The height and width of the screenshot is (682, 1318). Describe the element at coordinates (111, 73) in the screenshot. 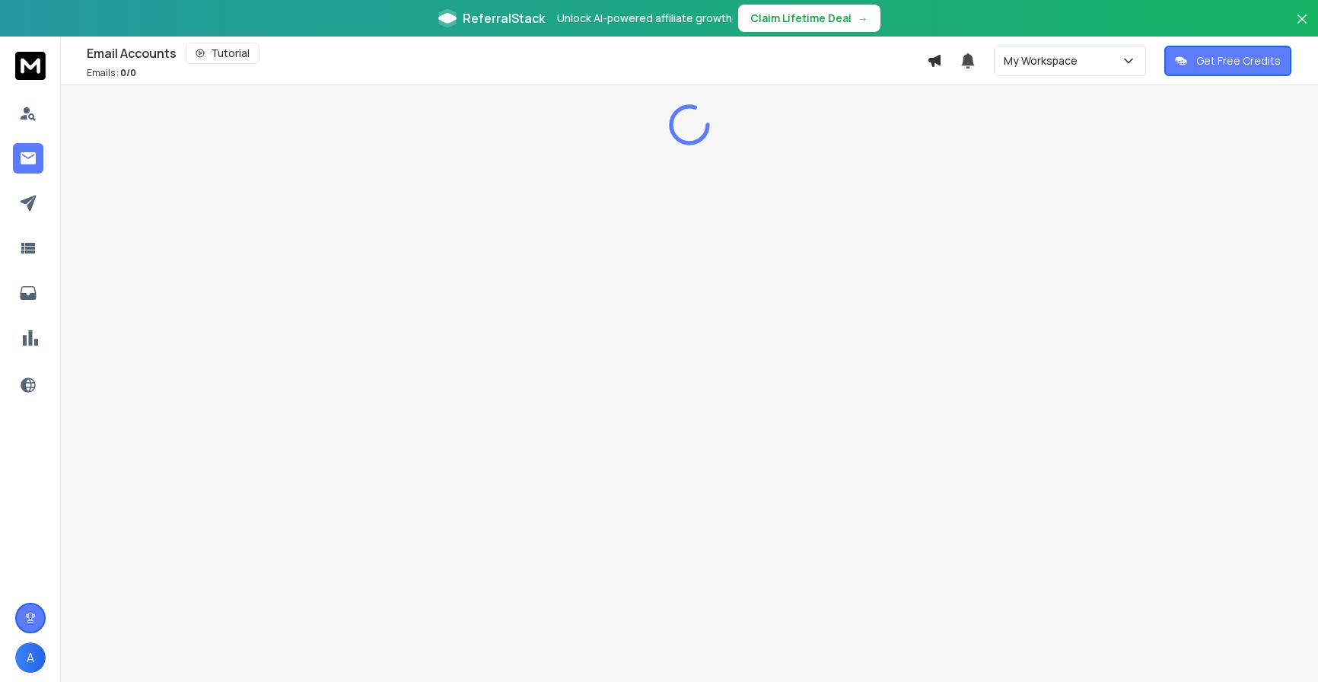

I see `p: Emails :` at that location.